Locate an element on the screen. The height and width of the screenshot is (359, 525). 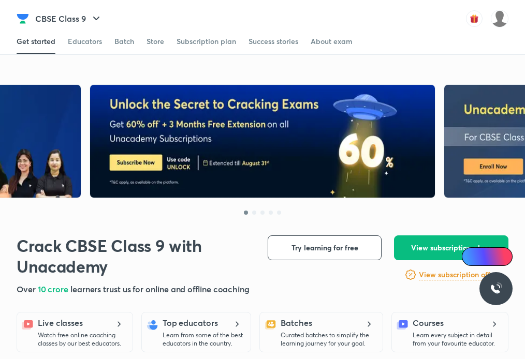
a: Company Logo is located at coordinates (23, 19).